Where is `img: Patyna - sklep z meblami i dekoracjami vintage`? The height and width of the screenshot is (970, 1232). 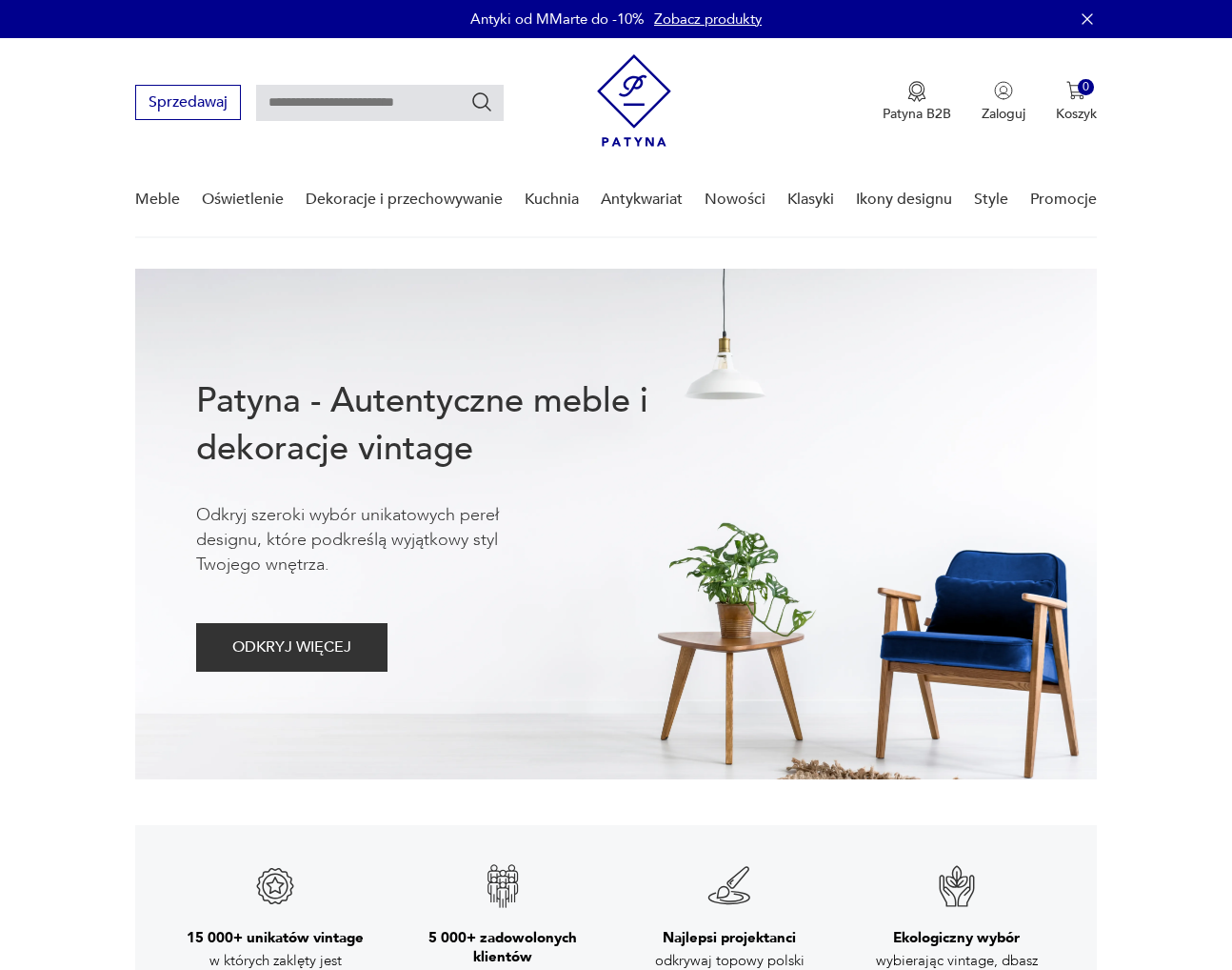 img: Patyna - sklep z meblami i dekoracjami vintage is located at coordinates (634, 100).